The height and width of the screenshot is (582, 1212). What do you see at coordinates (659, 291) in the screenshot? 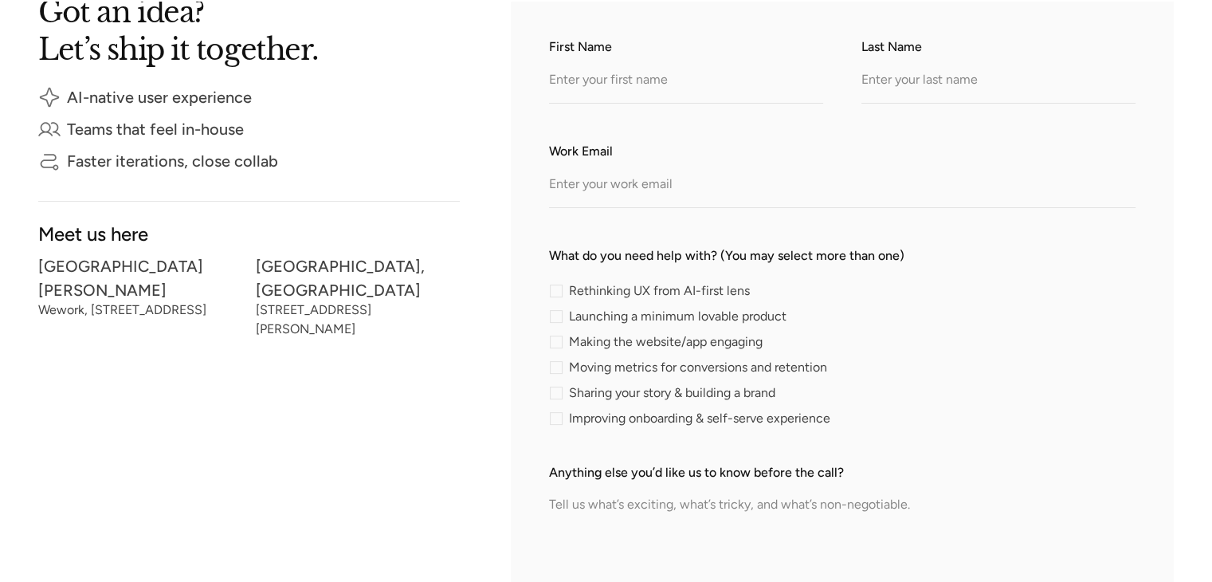
I see `span: Rethinking UX from AI-first lens` at bounding box center [659, 291].